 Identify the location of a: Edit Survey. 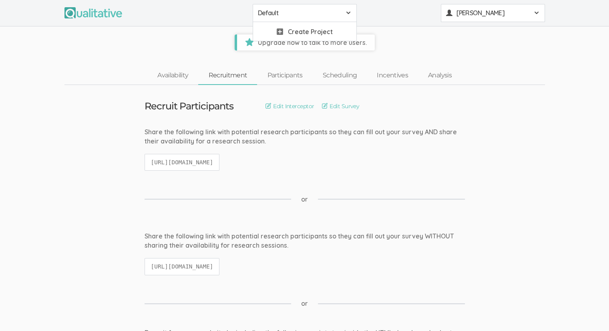
(340, 106).